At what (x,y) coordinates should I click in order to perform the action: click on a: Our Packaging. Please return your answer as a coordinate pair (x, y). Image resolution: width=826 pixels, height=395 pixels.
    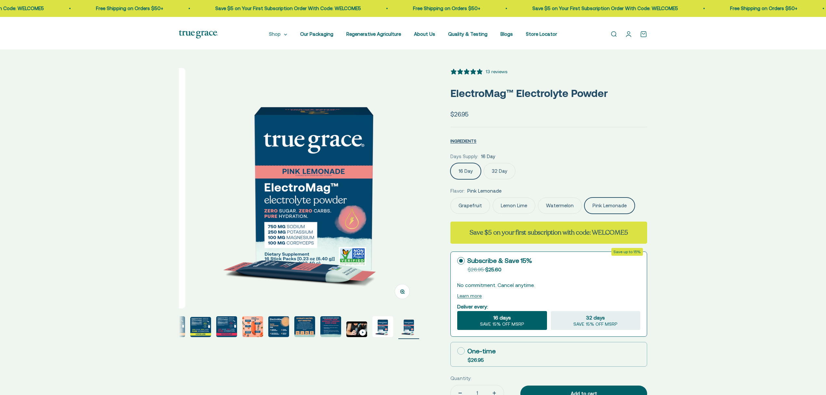
    Looking at the image, I should click on (317, 34).